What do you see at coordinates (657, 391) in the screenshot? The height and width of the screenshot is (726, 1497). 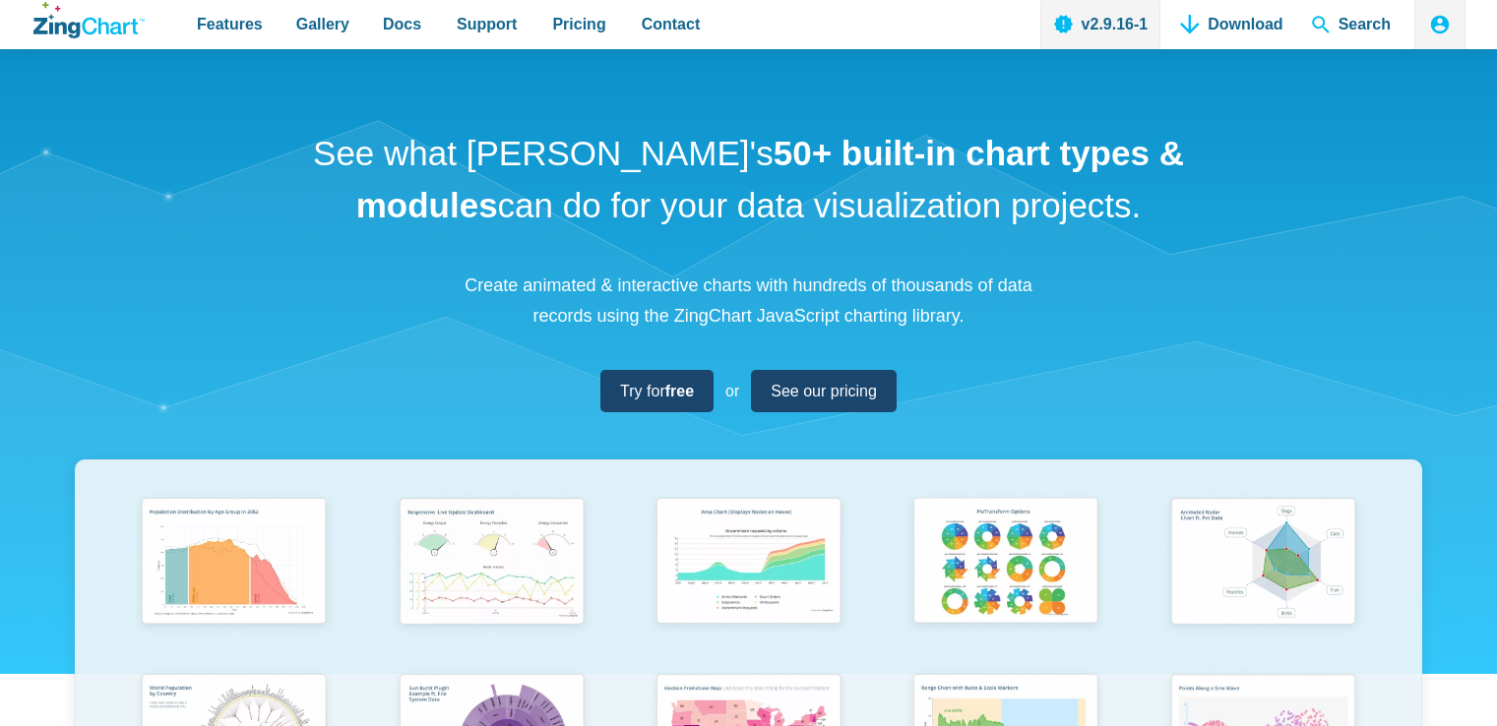 I see `a: Try forfree` at bounding box center [657, 391].